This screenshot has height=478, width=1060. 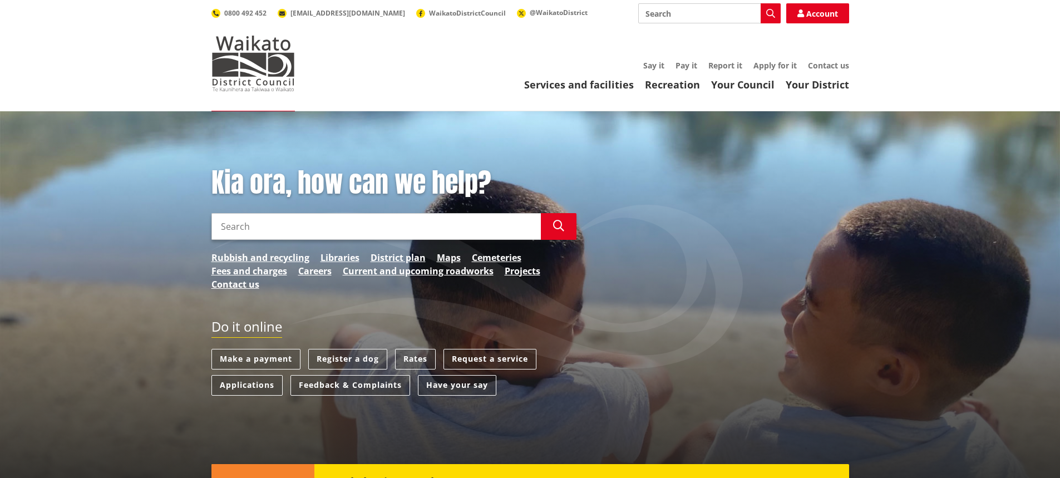 What do you see at coordinates (418, 271) in the screenshot?
I see `a: Current and upcoming roadworks` at bounding box center [418, 271].